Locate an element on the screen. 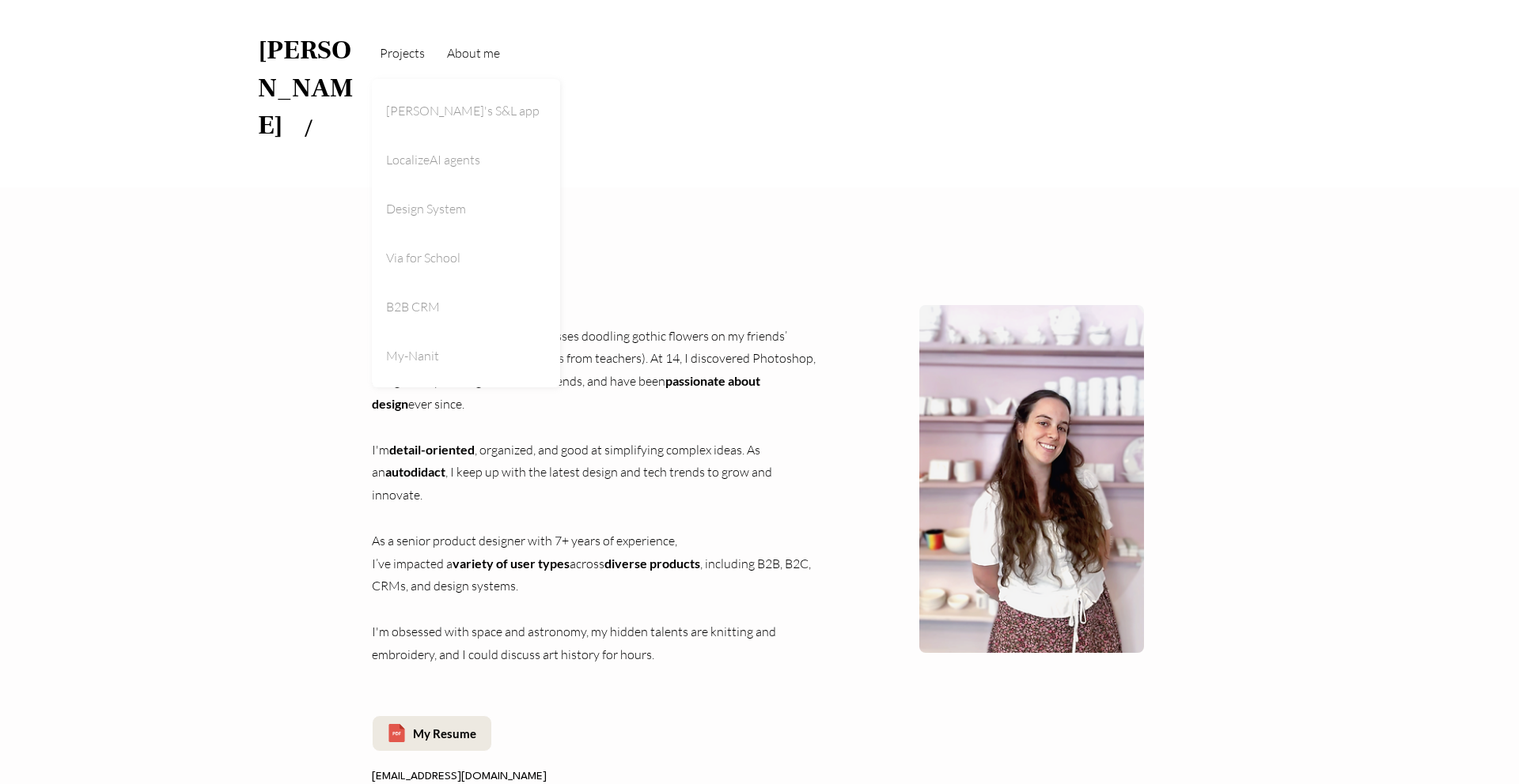 Image resolution: width=1519 pixels, height=784 pixels. a: My-Nanit is located at coordinates (463, 356).